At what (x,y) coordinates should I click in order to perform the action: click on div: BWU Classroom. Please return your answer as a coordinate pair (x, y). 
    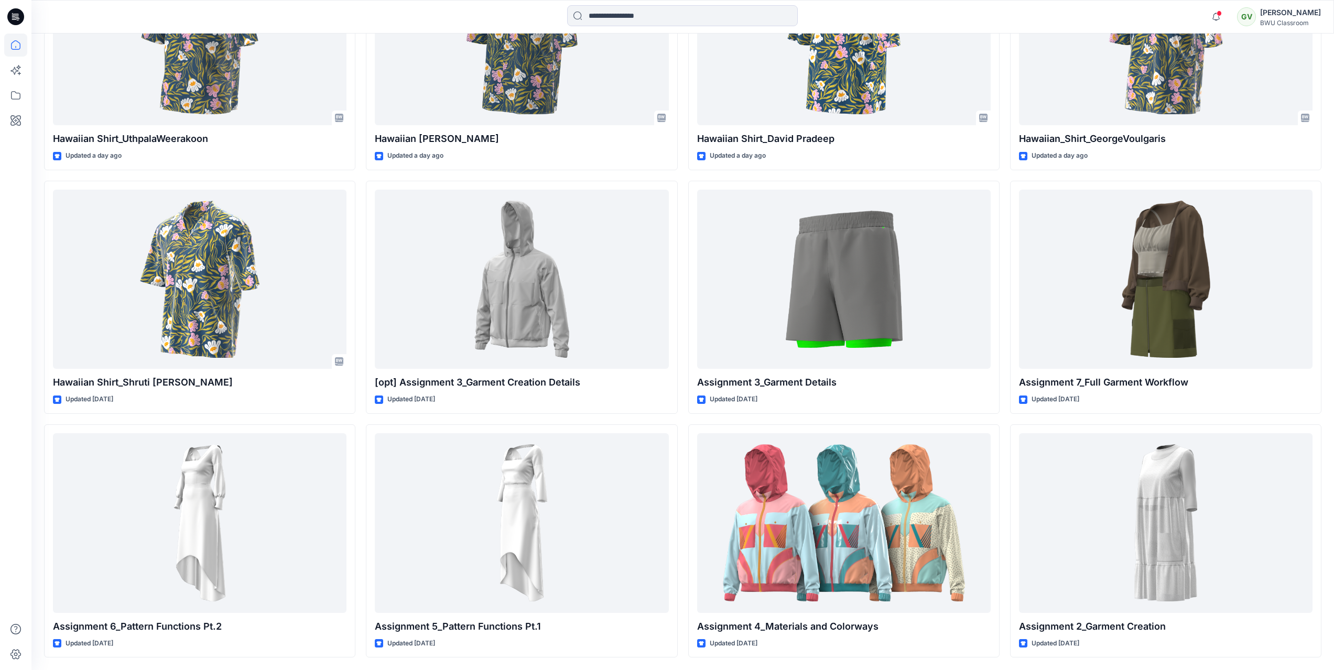
    Looking at the image, I should click on (1291, 23).